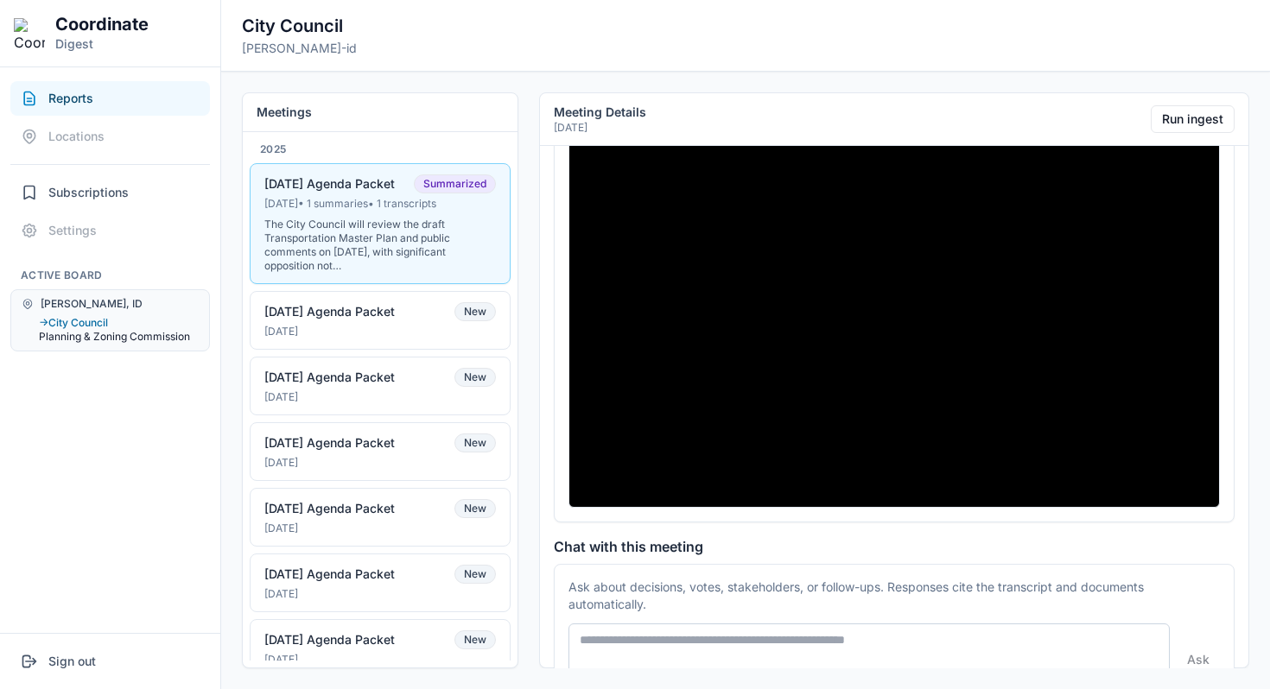 The width and height of the screenshot is (1270, 689). I want to click on span: Settings, so click(73, 231).